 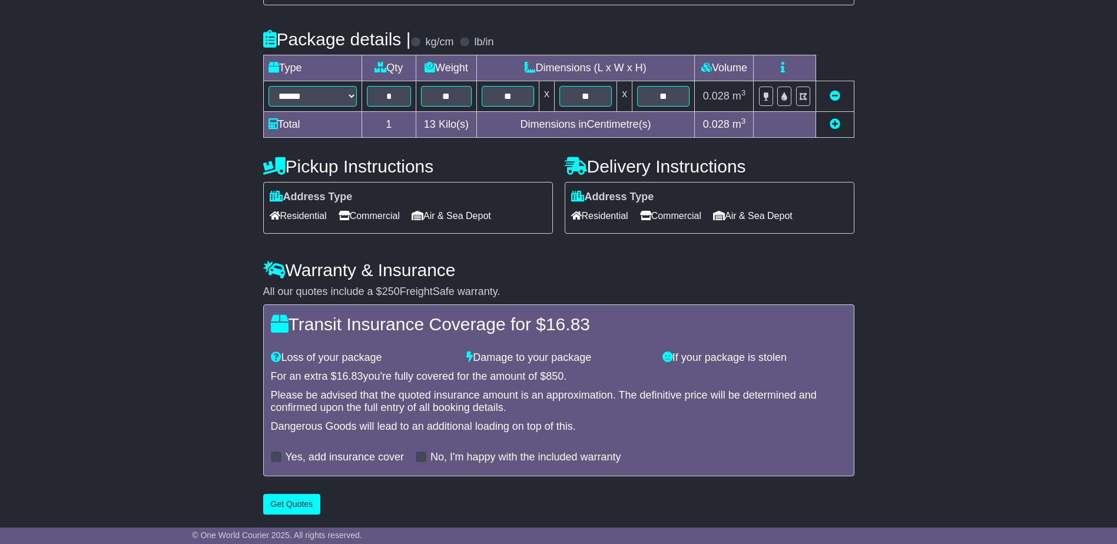 I want to click on td: Qty, so click(x=389, y=68).